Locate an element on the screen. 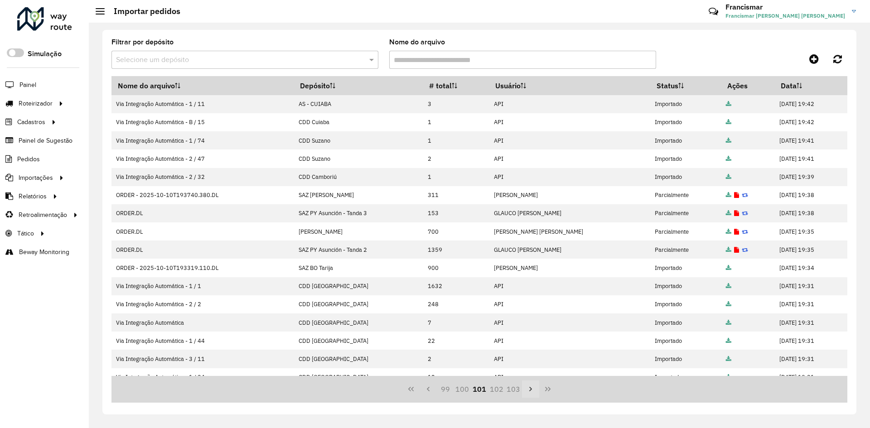 The height and width of the screenshot is (428, 870). span: Tático is located at coordinates (25, 233).